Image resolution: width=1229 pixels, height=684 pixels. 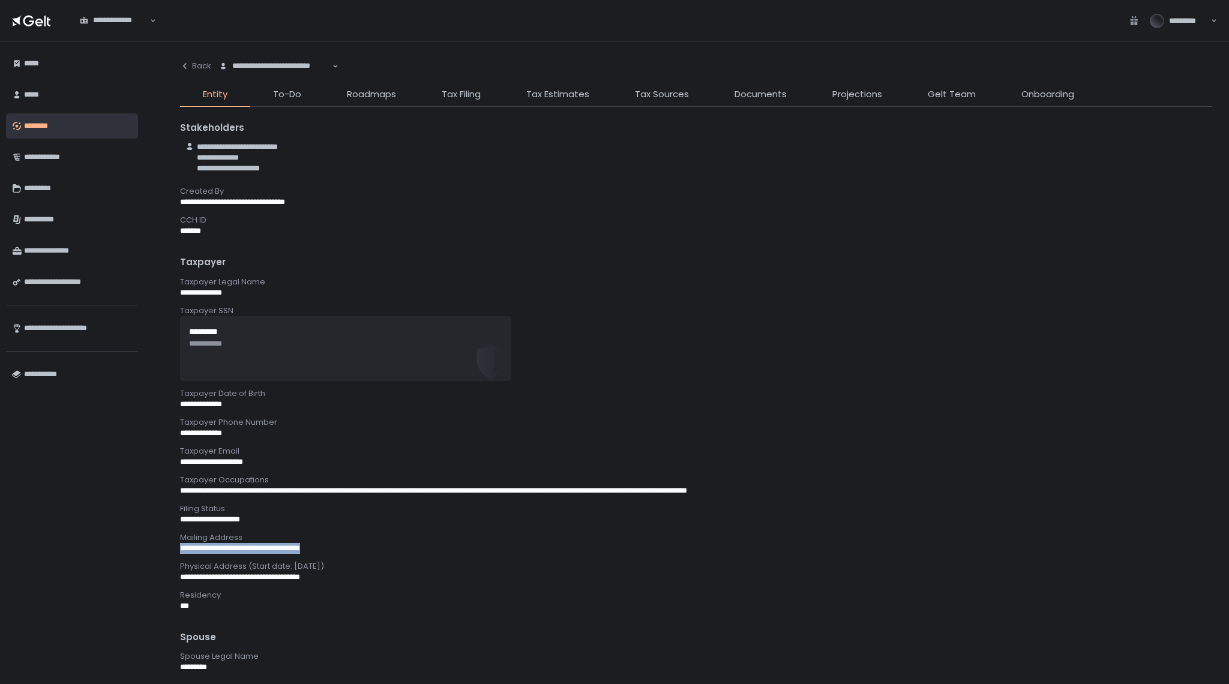 What do you see at coordinates (196, 66) in the screenshot?
I see `button: Back` at bounding box center [196, 66].